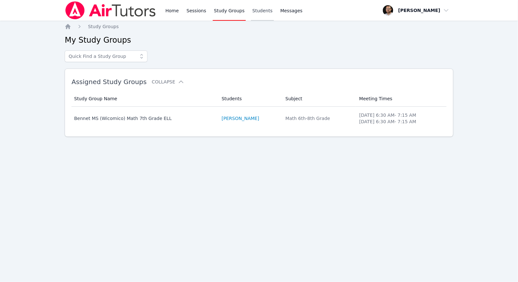 This screenshot has width=518, height=282. What do you see at coordinates (144, 118) in the screenshot?
I see `div: Bennet MS (Wicomico) Math 7th Grade ELL` at bounding box center [144, 118].